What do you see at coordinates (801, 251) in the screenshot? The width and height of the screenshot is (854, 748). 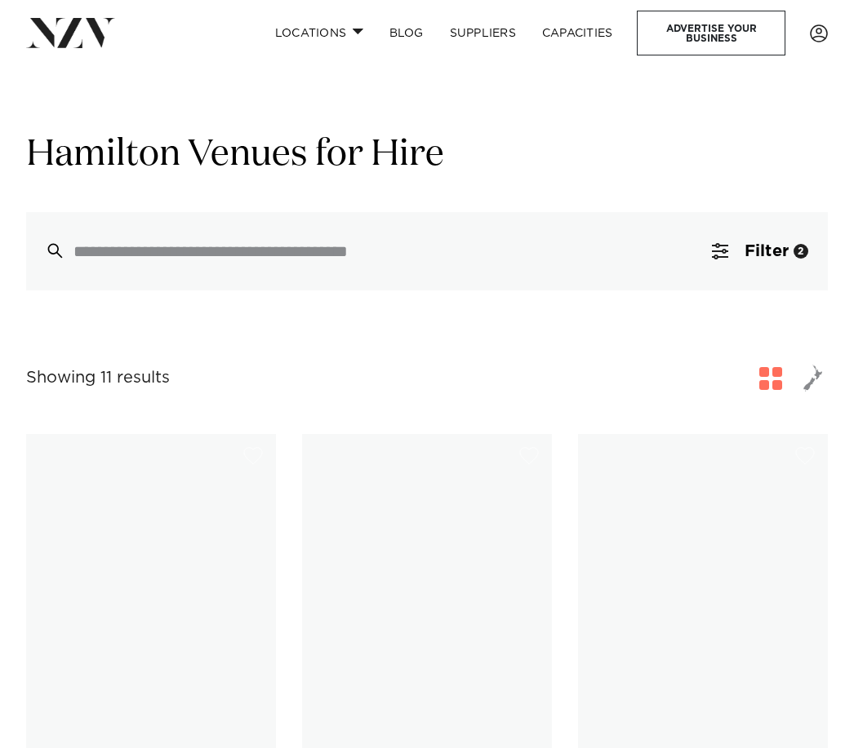 I see `div: 2` at bounding box center [801, 251].